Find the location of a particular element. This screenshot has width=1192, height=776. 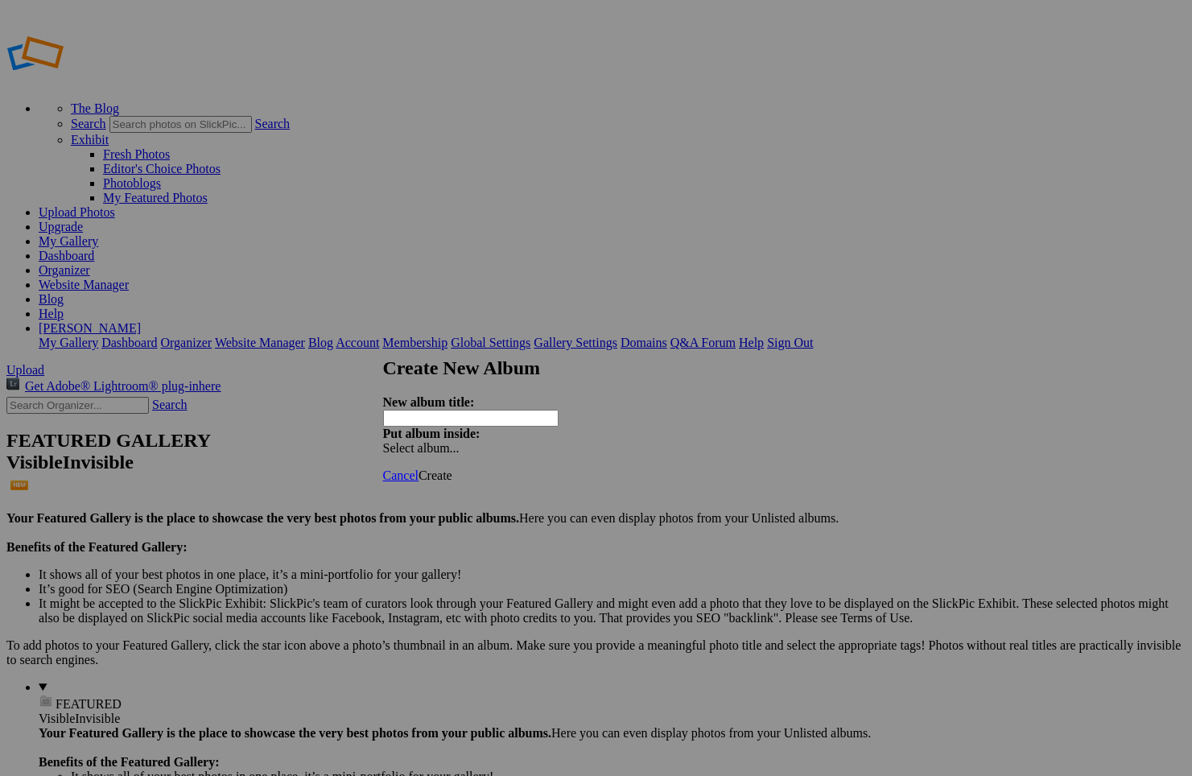

a: Cancel is located at coordinates (401, 475).